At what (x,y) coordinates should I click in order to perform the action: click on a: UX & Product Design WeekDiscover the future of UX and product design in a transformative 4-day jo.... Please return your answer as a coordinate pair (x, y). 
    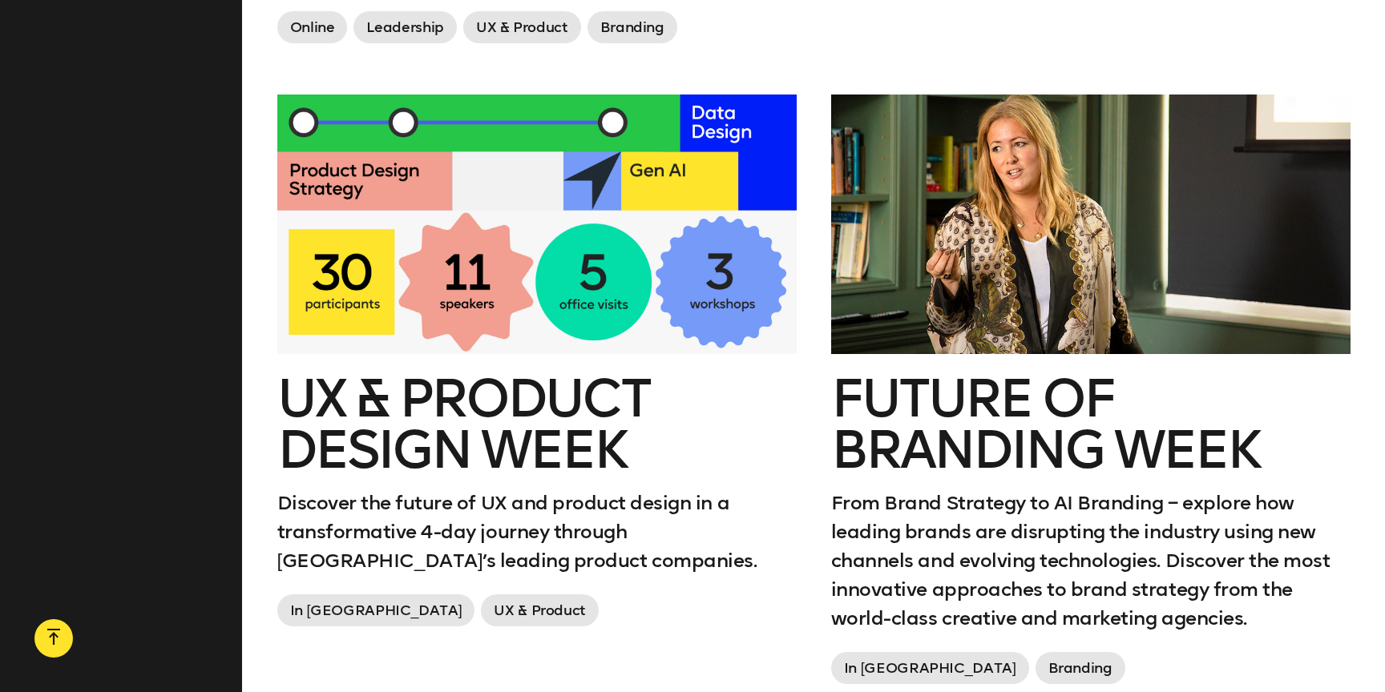
    Looking at the image, I should click on (537, 364).